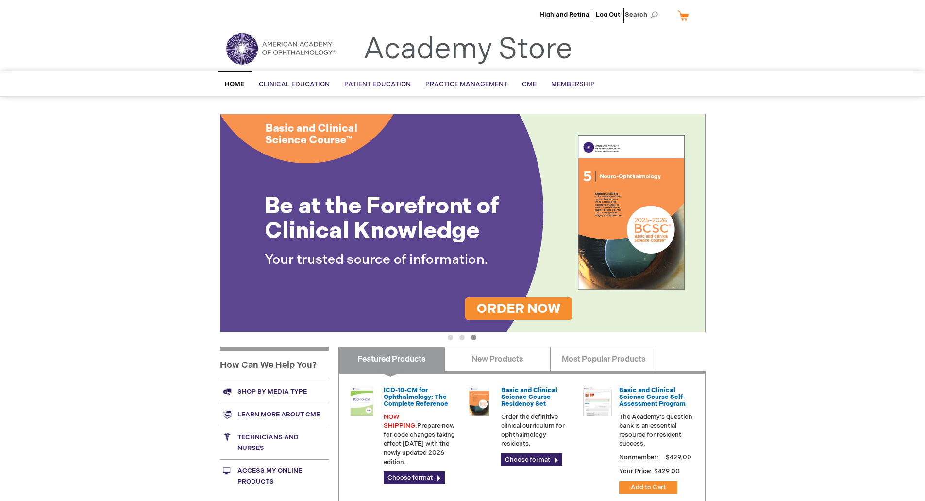 Image resolution: width=925 pixels, height=501 pixels. What do you see at coordinates (635, 471) in the screenshot?
I see `strong: Your Price:` at bounding box center [635, 471].